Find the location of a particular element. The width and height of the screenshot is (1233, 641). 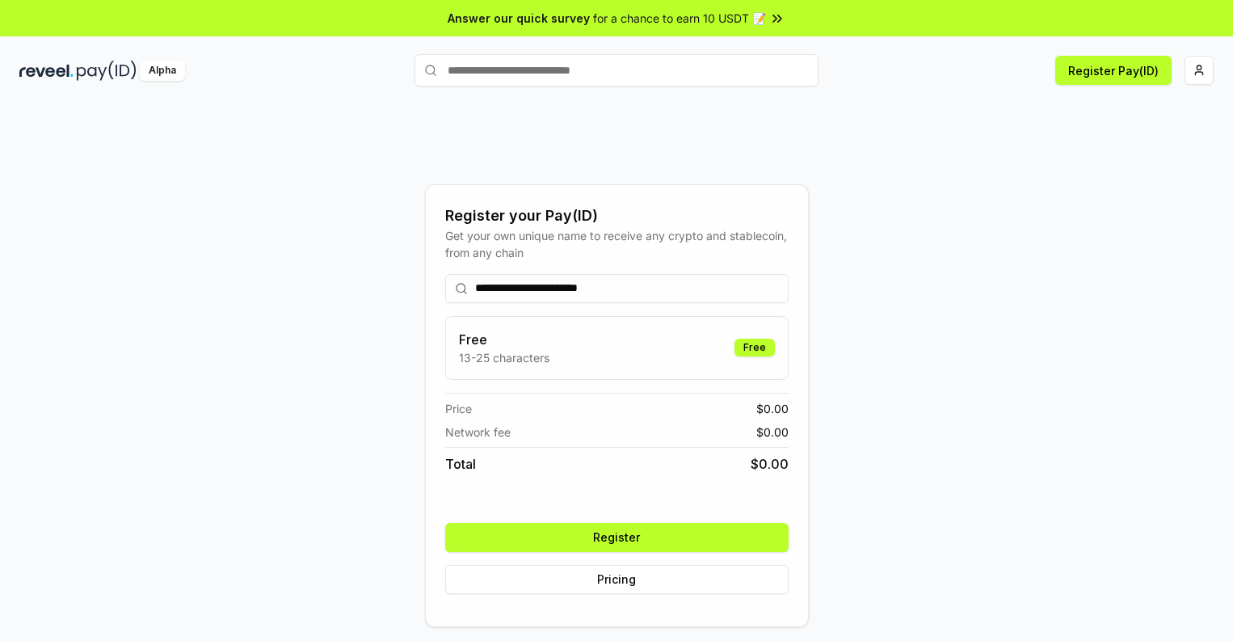

button: Pricing is located at coordinates (616, 579).